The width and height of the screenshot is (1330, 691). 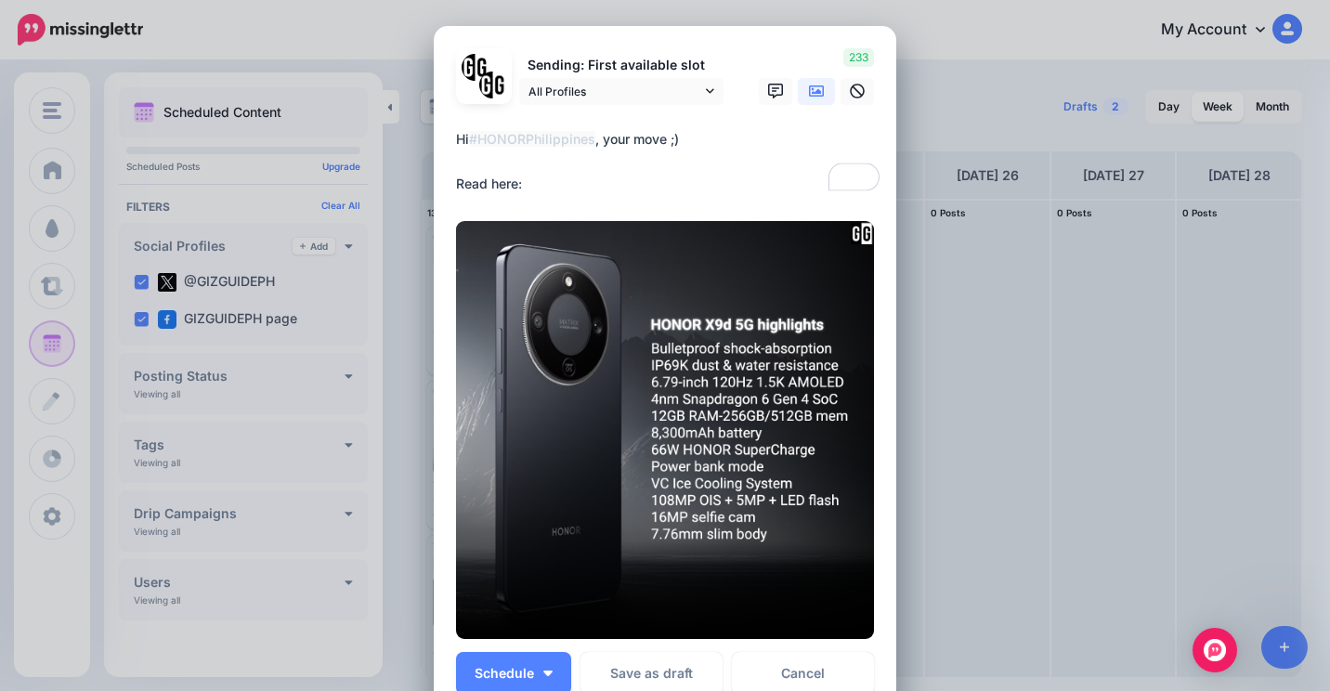 What do you see at coordinates (858, 58) in the screenshot?
I see `span: 233` at bounding box center [858, 58].